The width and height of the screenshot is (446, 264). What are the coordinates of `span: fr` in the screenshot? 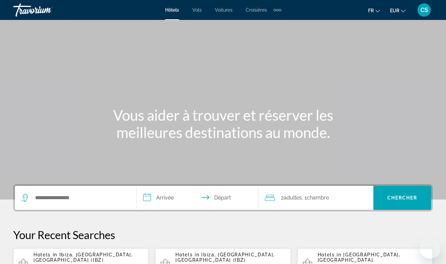 It's located at (371, 11).